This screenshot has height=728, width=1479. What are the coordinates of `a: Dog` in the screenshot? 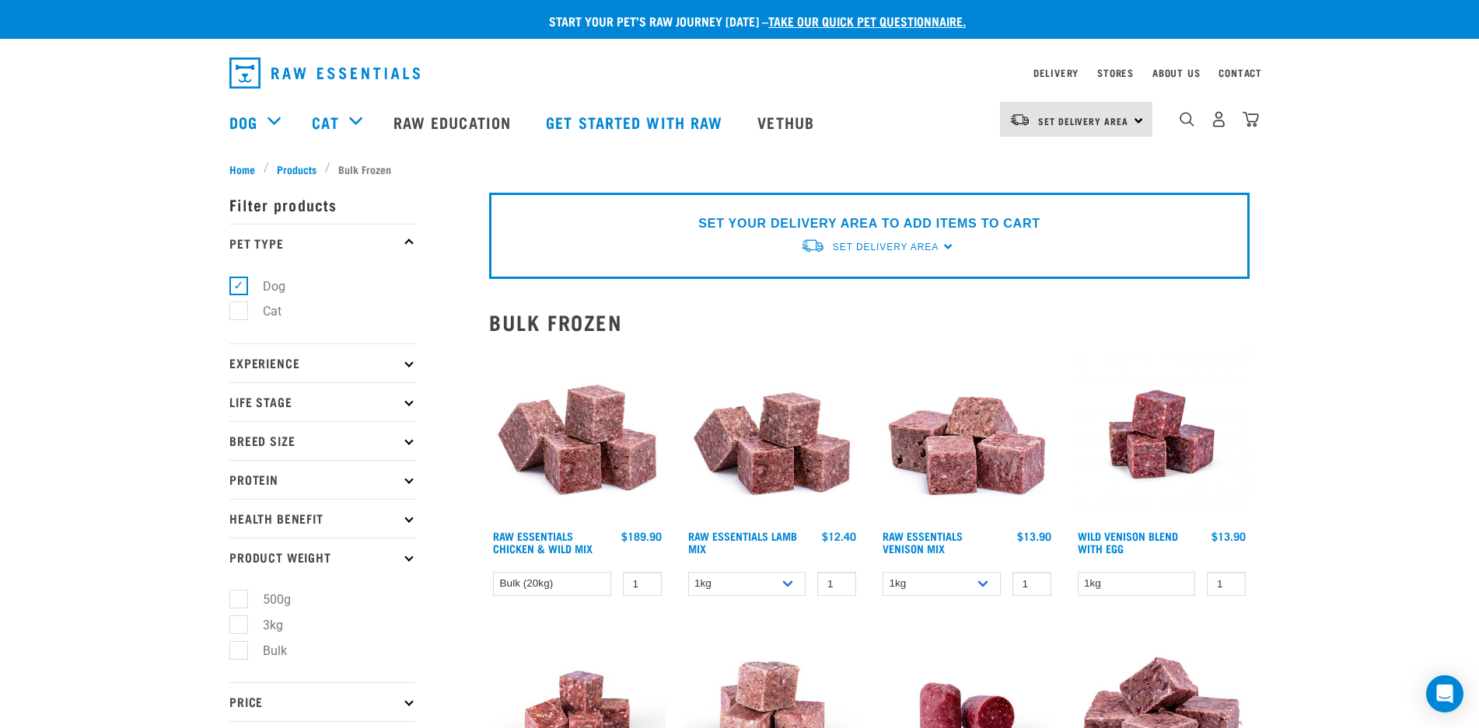 It's located at (243, 122).